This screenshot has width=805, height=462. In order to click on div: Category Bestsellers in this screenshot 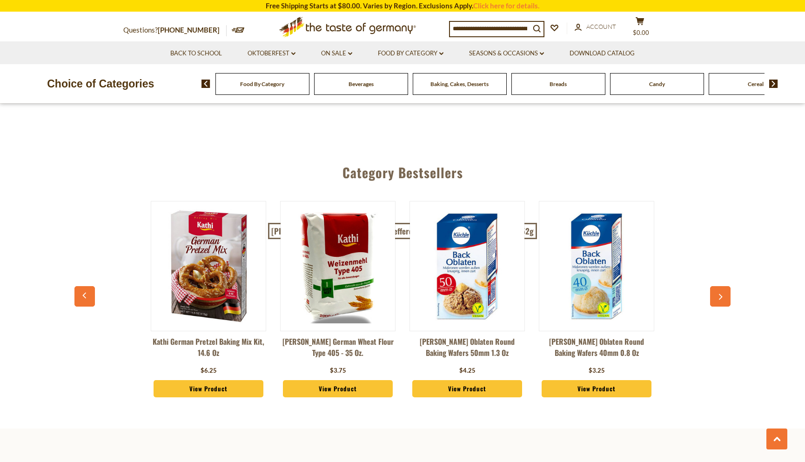, I will do `click(403, 170)`.